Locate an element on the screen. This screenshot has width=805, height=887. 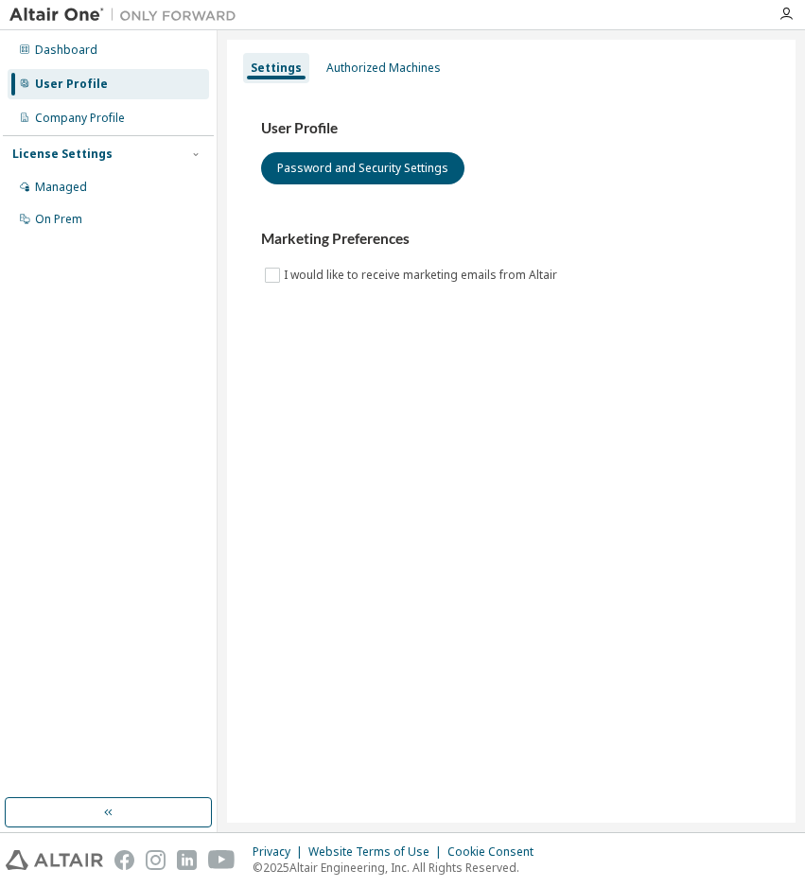
button: Password and Security Settings is located at coordinates (362, 168).